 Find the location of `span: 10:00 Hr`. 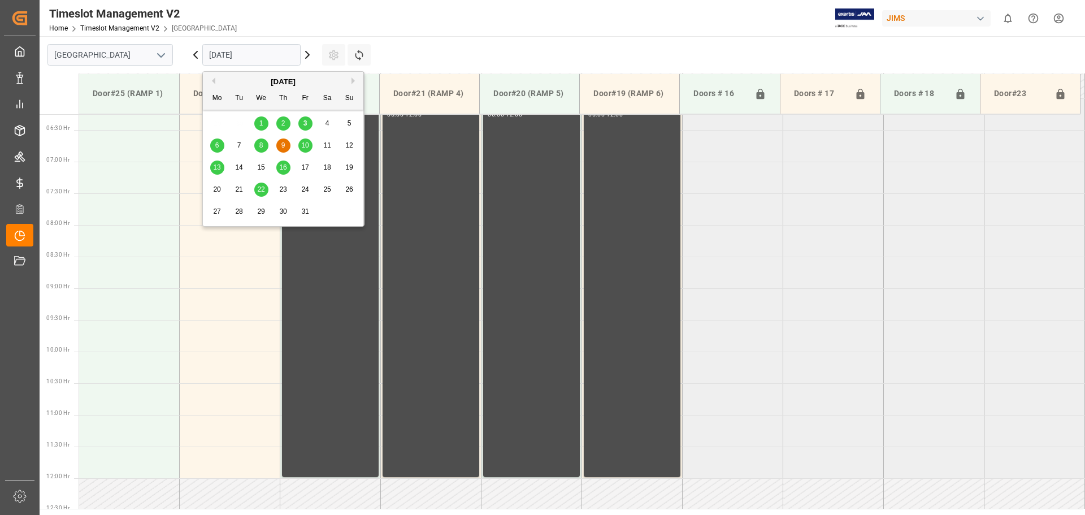

span: 10:00 Hr is located at coordinates (58, 349).